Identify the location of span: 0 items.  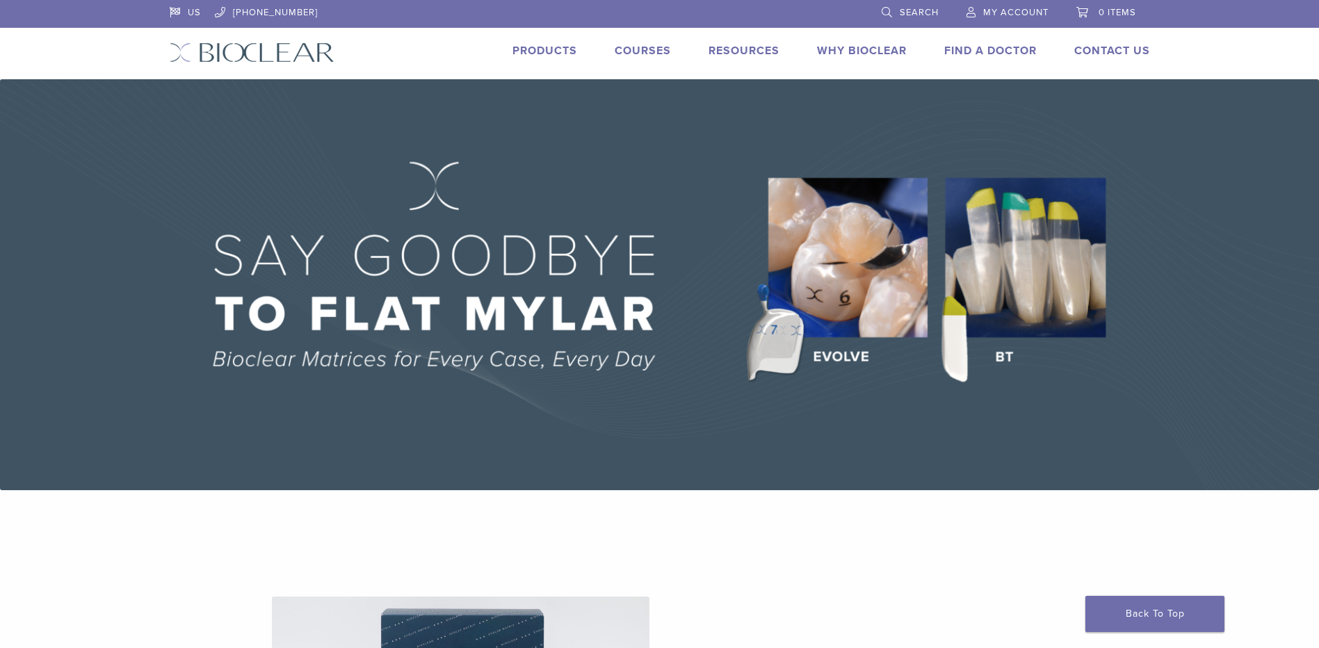
(1117, 13).